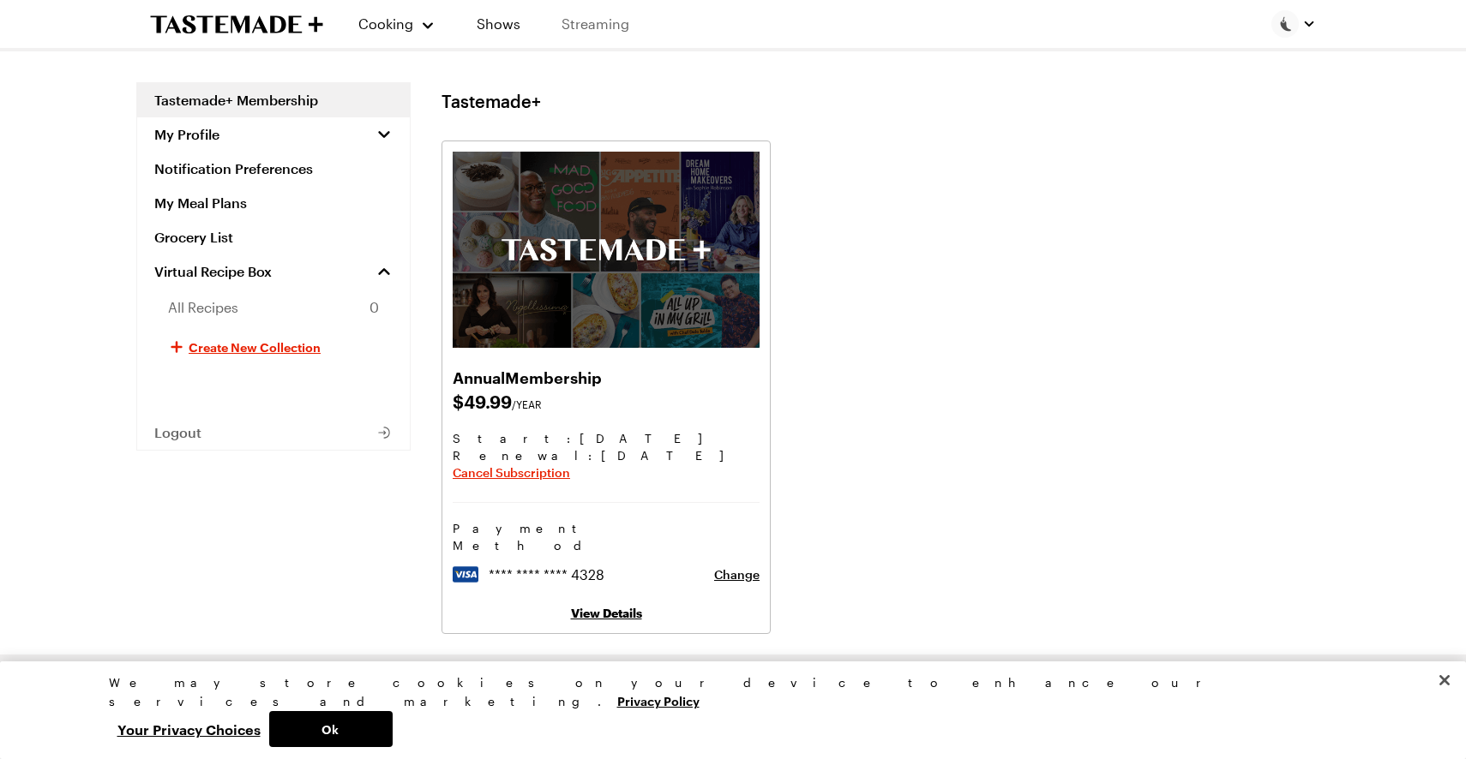  Describe the element at coordinates (237, 24) in the screenshot. I see `a: To Tastemade Home Page` at that location.